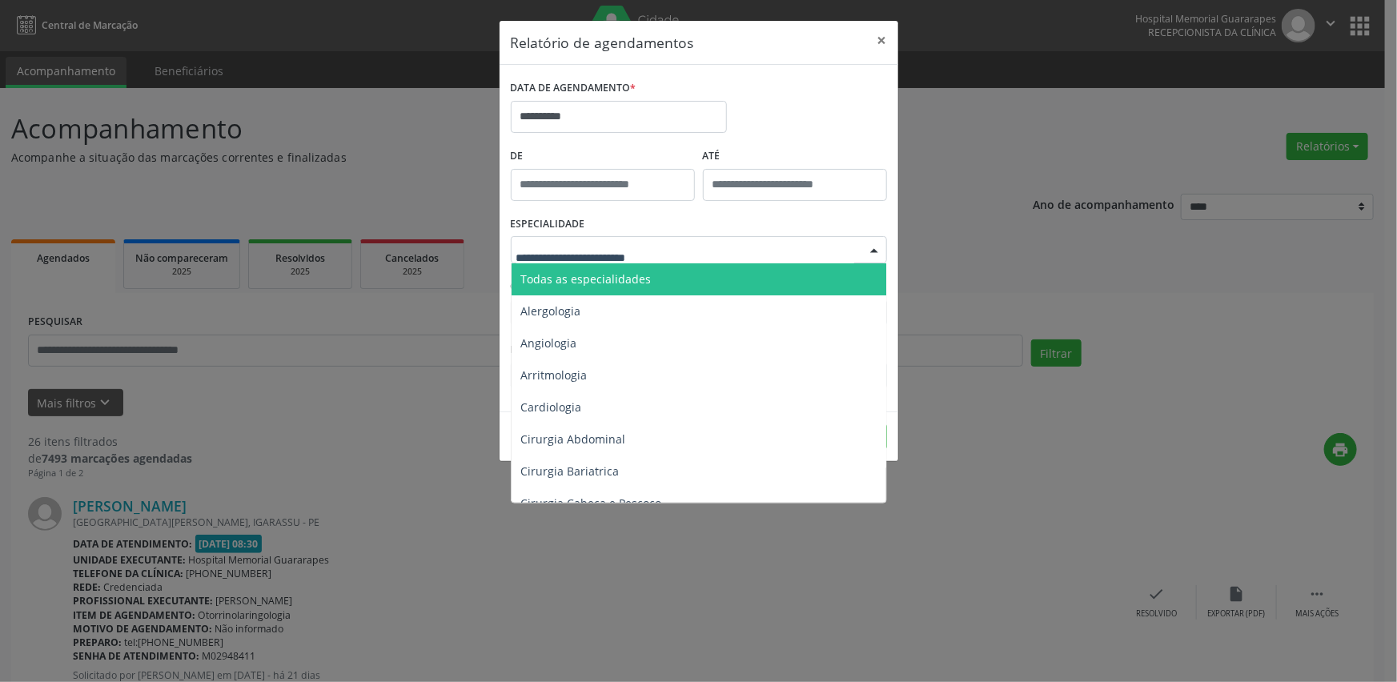  I want to click on label: ESPECIALIDADE, so click(548, 224).